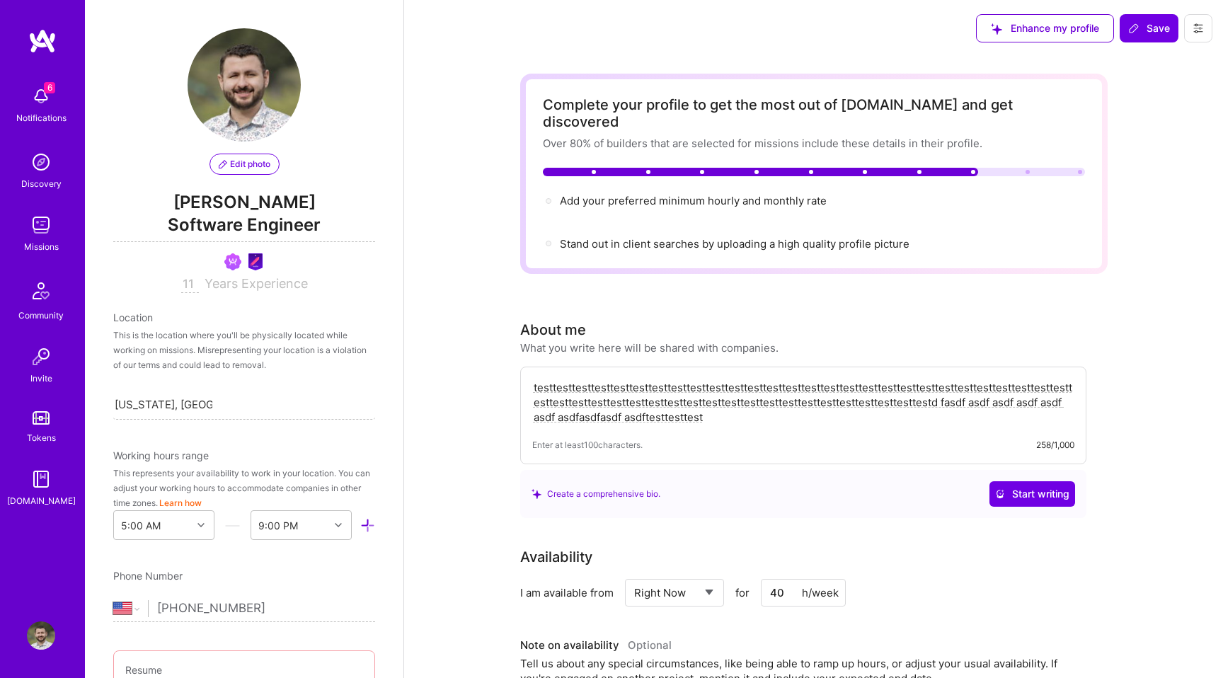 The height and width of the screenshot is (678, 1223). Describe the element at coordinates (596, 493) in the screenshot. I see `div: Create a comprehensive bio.` at that location.